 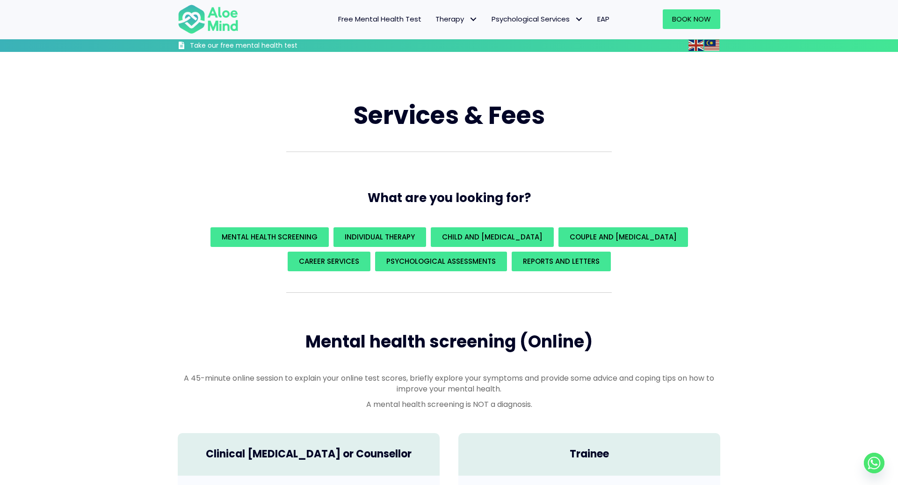 What do you see at coordinates (380, 19) in the screenshot?
I see `span: Free Mental Health Test` at bounding box center [380, 19].